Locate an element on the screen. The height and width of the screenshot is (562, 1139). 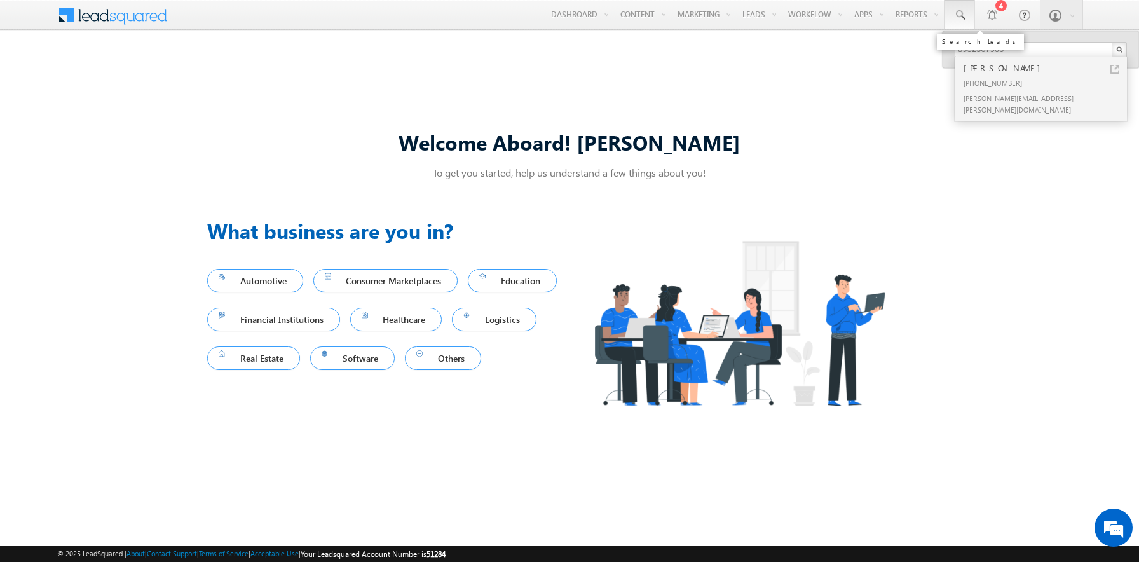
span: Others is located at coordinates (443, 358).